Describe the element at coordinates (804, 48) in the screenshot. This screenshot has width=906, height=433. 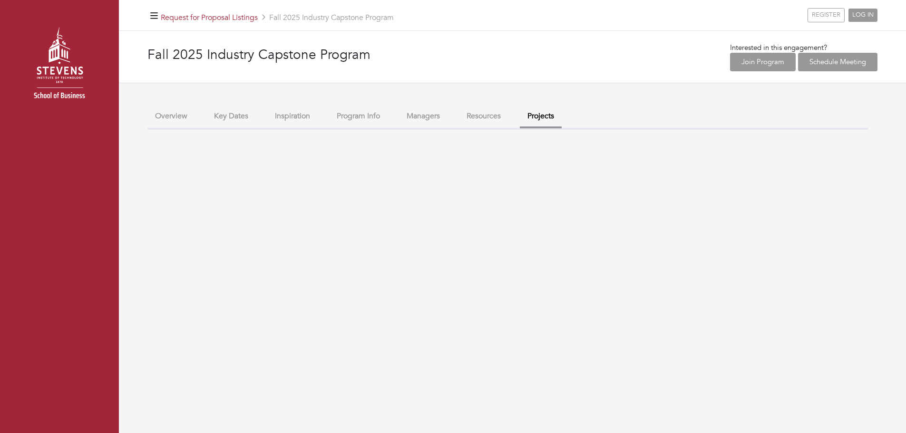
I see `p: Interested in this engagement?` at that location.